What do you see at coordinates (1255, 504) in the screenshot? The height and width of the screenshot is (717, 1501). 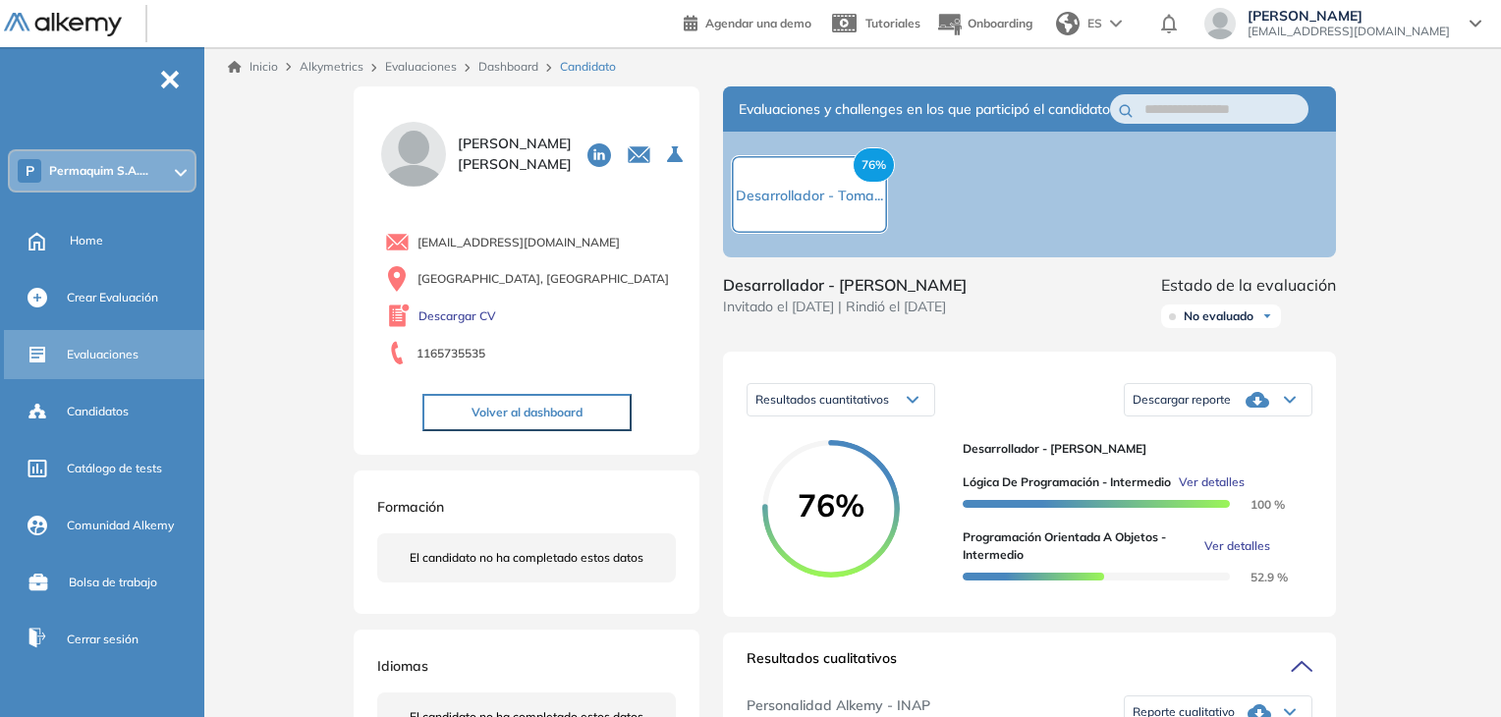 I see `span: 100 %` at bounding box center [1255, 504].